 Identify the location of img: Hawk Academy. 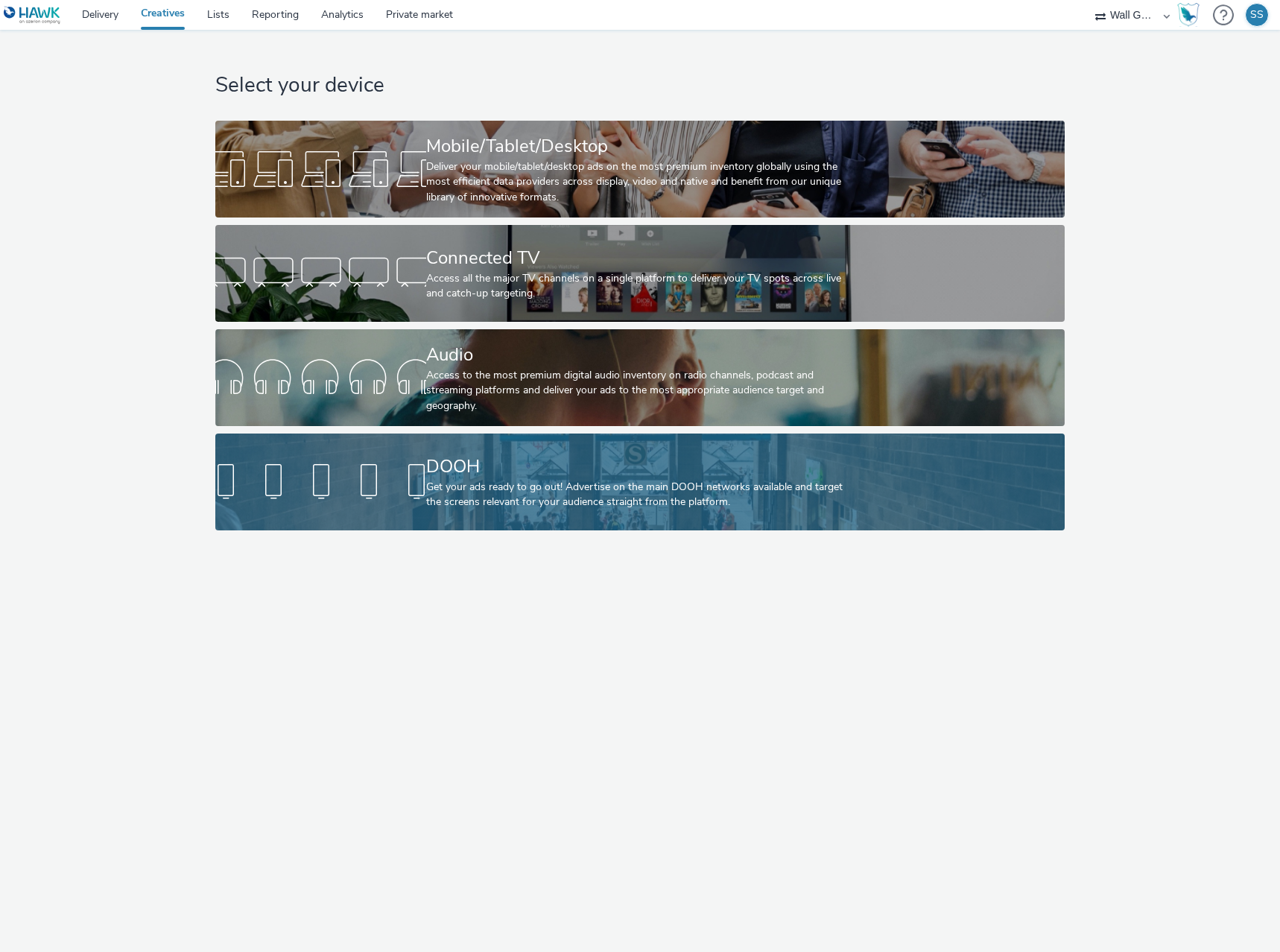
(1188, 15).